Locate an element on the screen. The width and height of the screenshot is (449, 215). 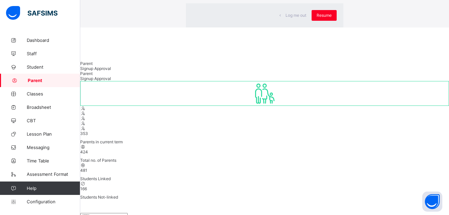
span: 353 is located at coordinates (84, 133).